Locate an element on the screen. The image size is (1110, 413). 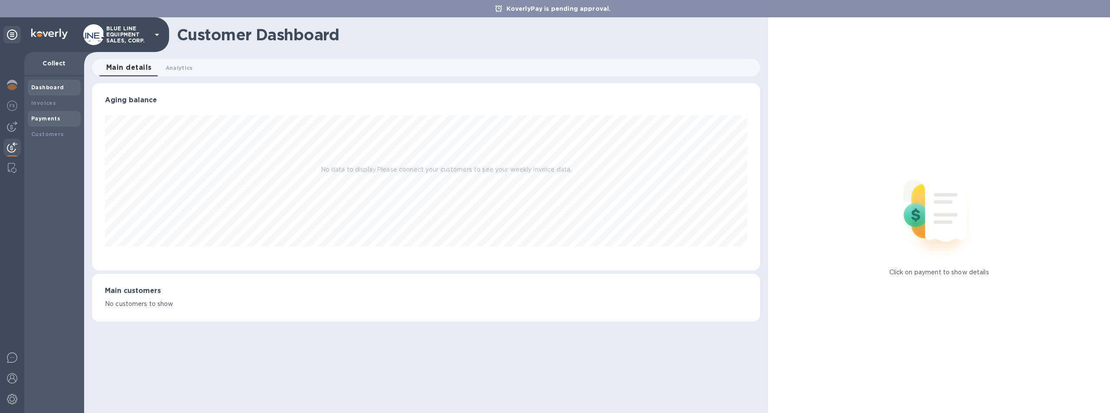
p: Collect is located at coordinates (54, 63).